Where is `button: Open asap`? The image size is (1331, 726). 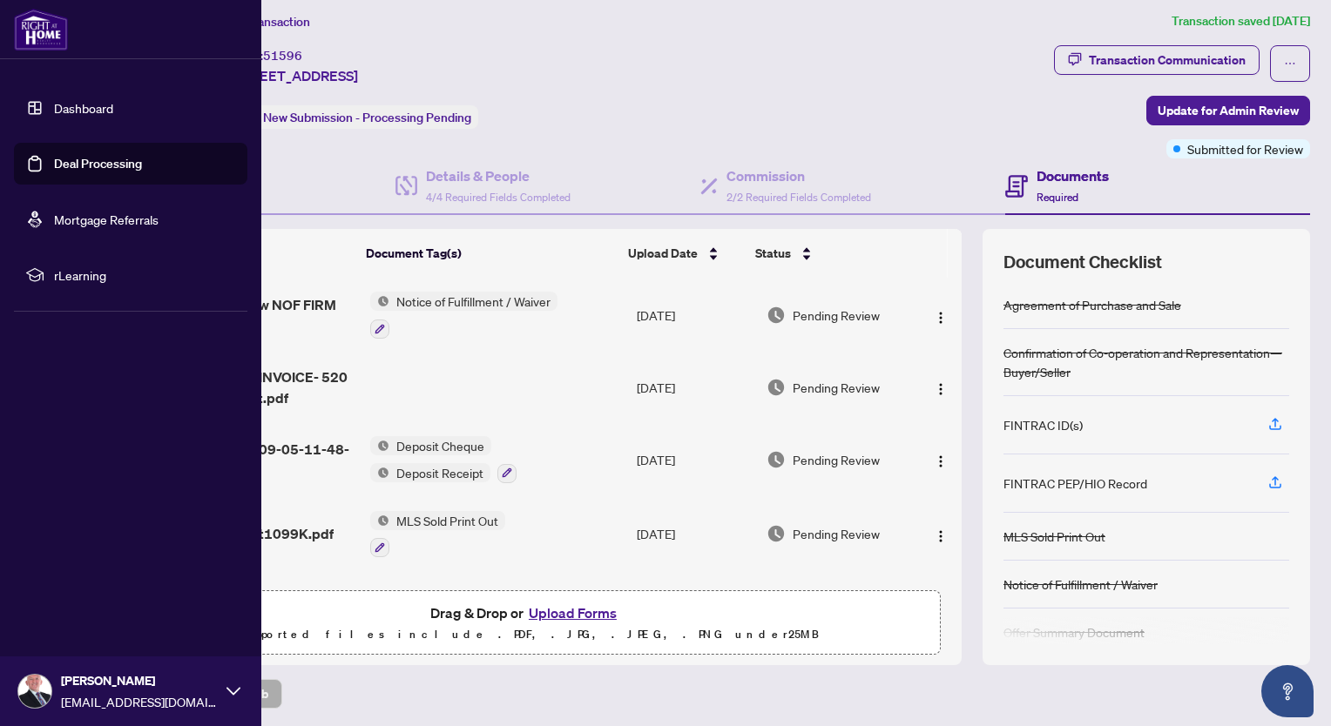 button: Open asap is located at coordinates (1287, 692).